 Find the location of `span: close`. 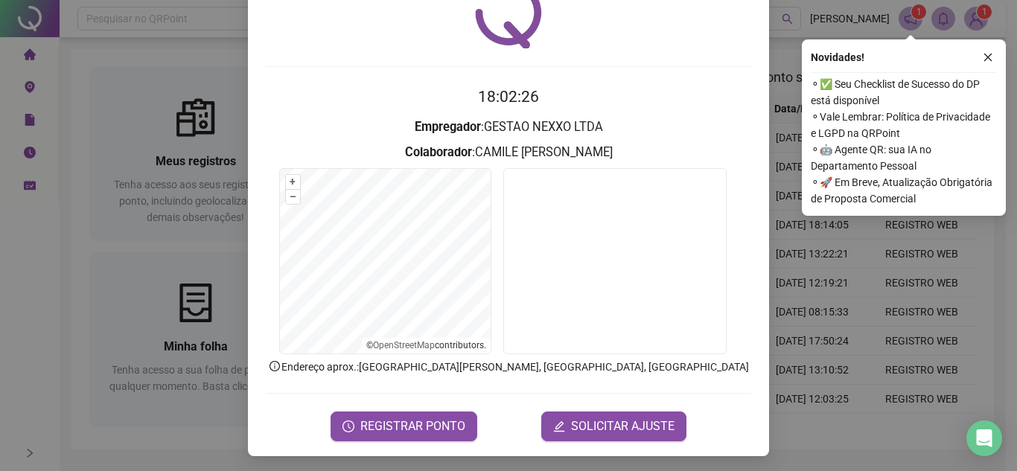

span: close is located at coordinates (988, 57).